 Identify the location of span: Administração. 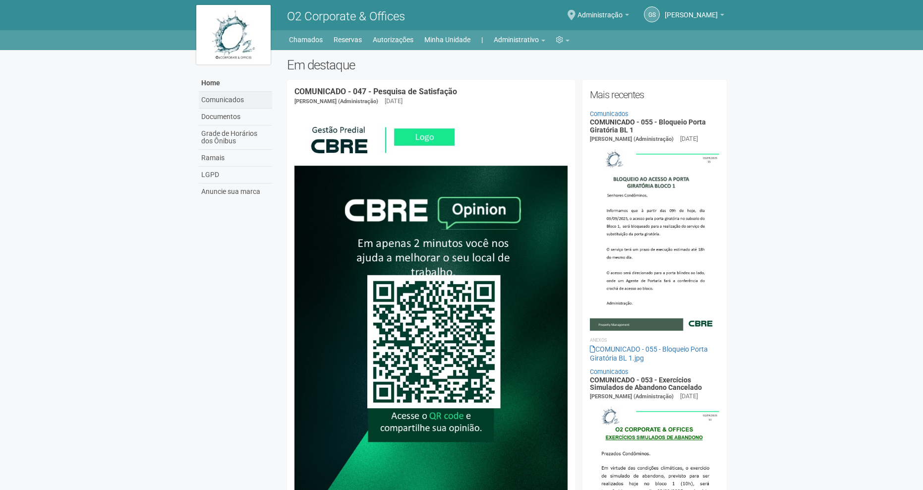
(600, 10).